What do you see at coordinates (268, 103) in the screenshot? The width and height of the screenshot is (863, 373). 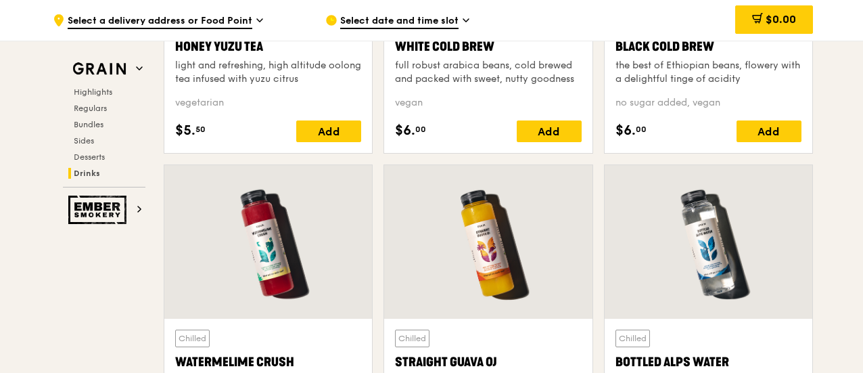 I see `div: vegetarian` at bounding box center [268, 103].